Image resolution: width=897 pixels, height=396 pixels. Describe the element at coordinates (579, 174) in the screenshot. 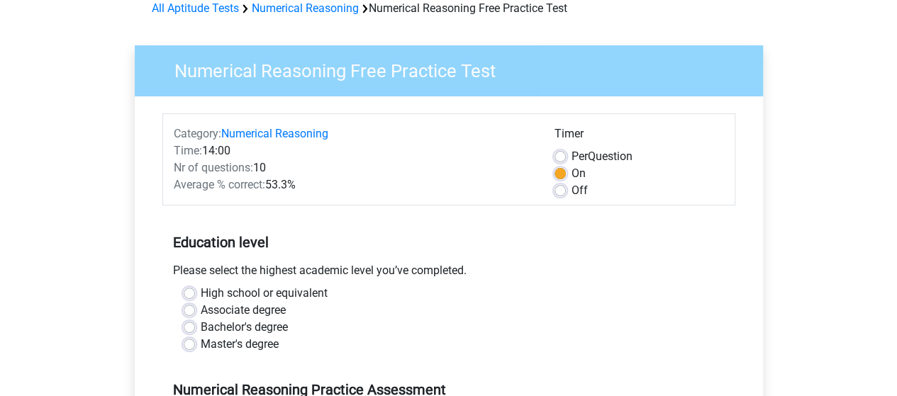

I see `label: On` at that location.